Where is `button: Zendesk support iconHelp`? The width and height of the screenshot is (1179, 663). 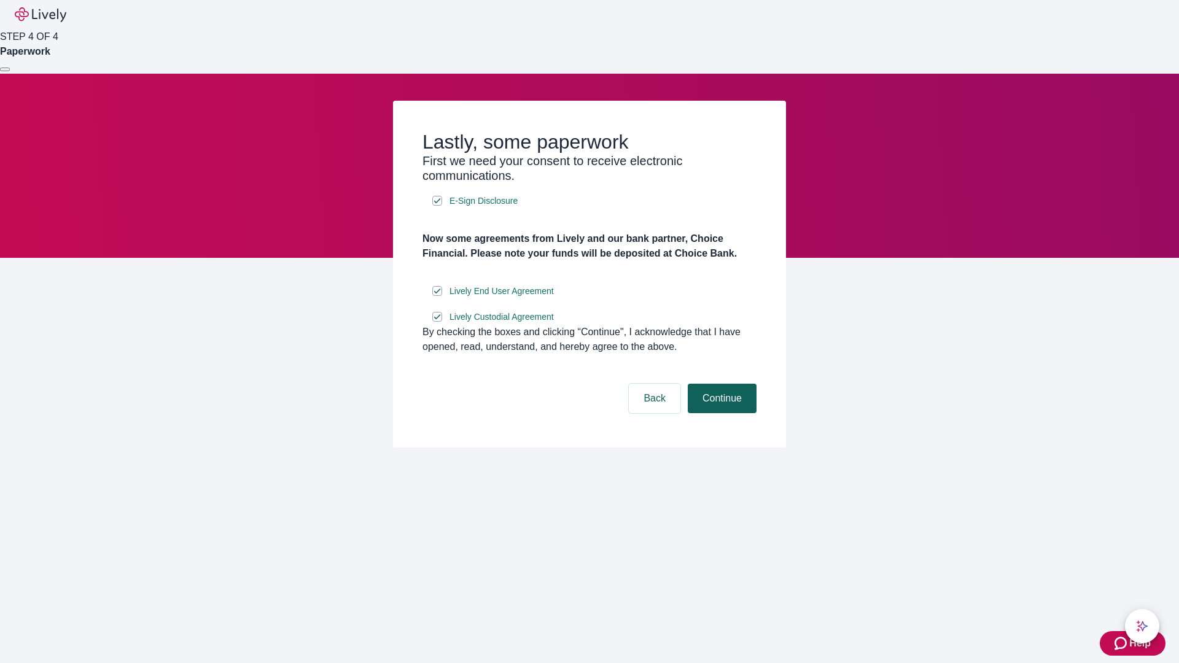
button: Zendesk support iconHelp is located at coordinates (1132, 643).